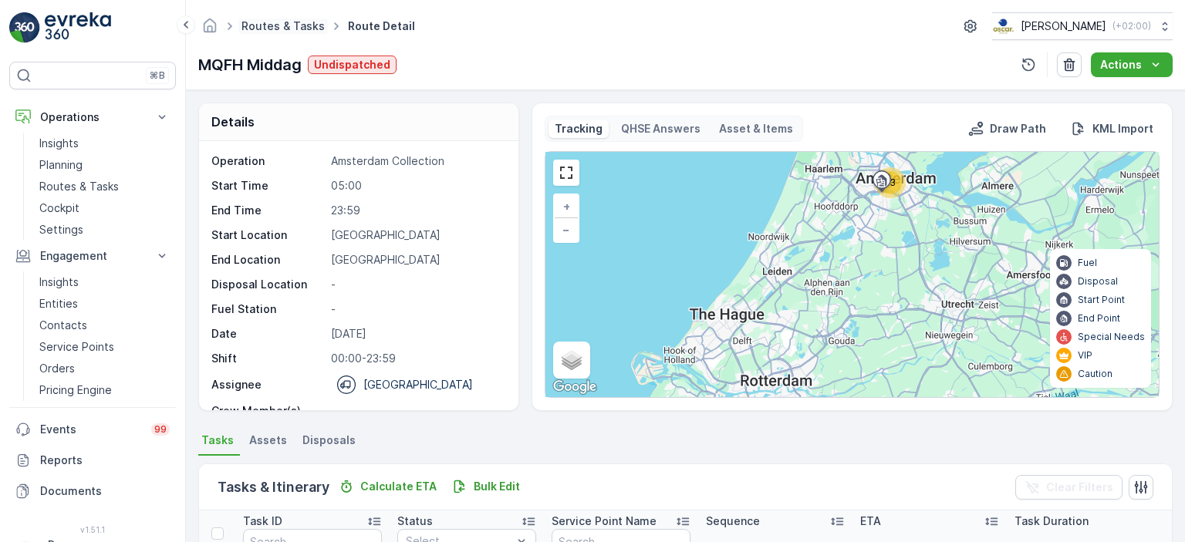  I want to click on p: ETA, so click(870, 522).